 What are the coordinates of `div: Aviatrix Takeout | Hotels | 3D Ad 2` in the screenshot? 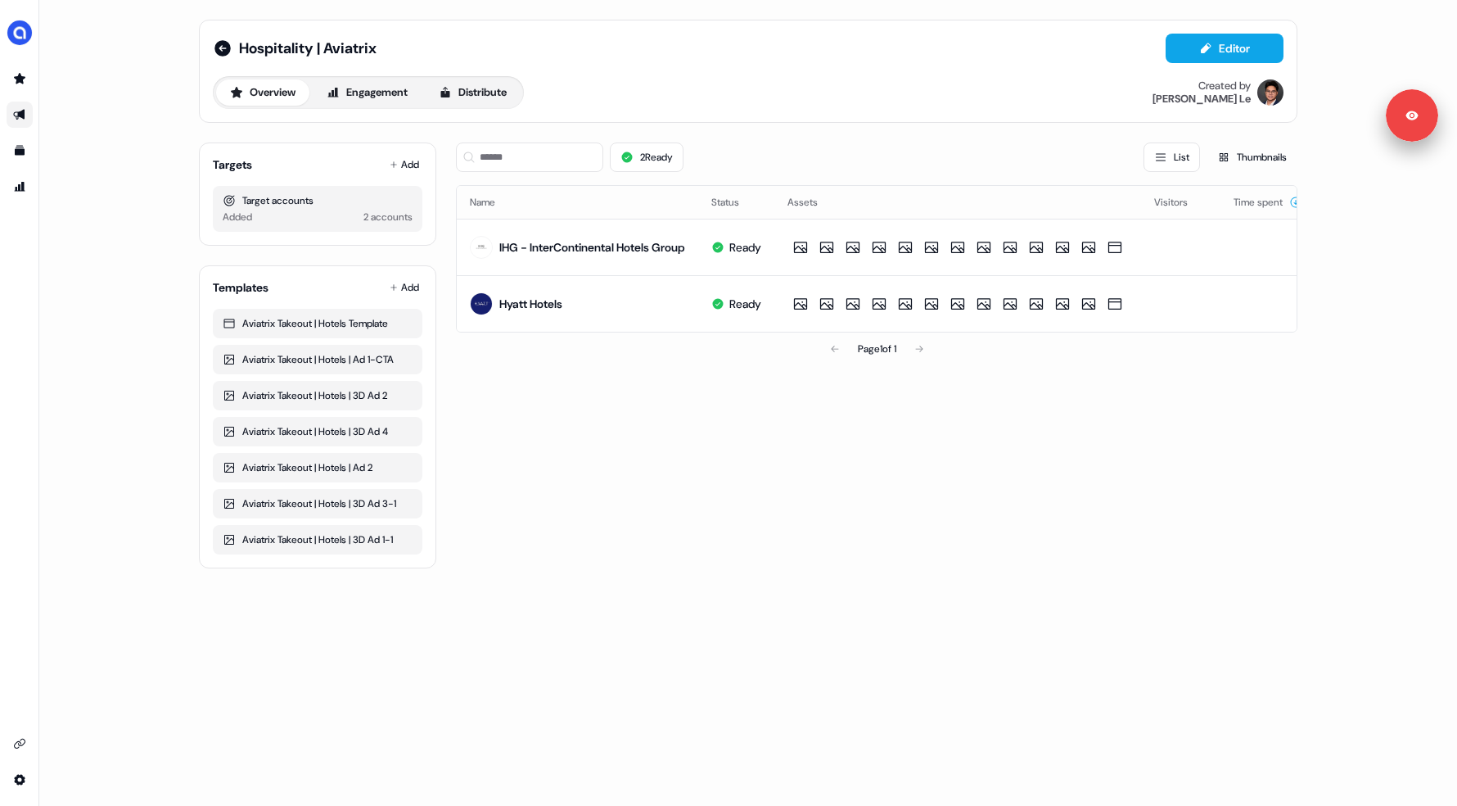 It's located at (318, 395).